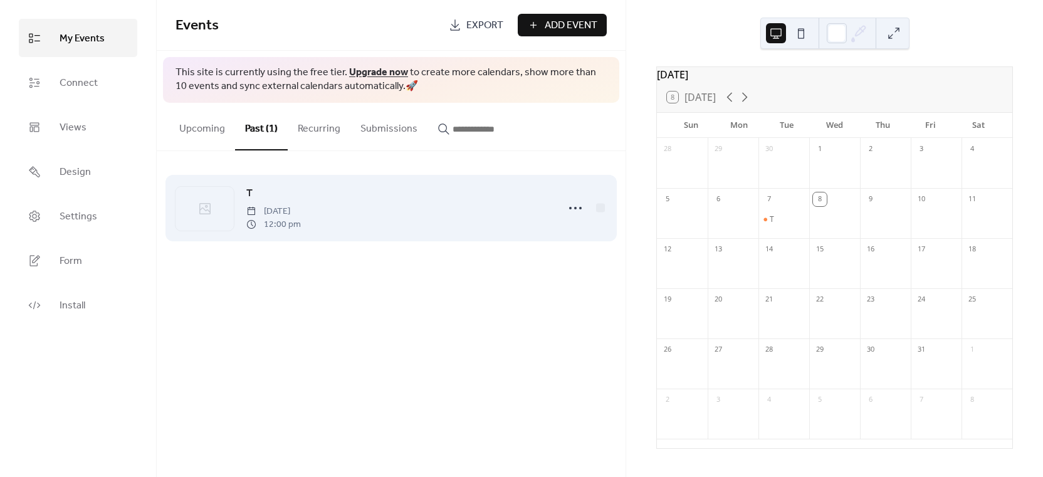 This screenshot has width=1043, height=477. What do you see at coordinates (718, 300) in the screenshot?
I see `div: 20` at bounding box center [718, 300].